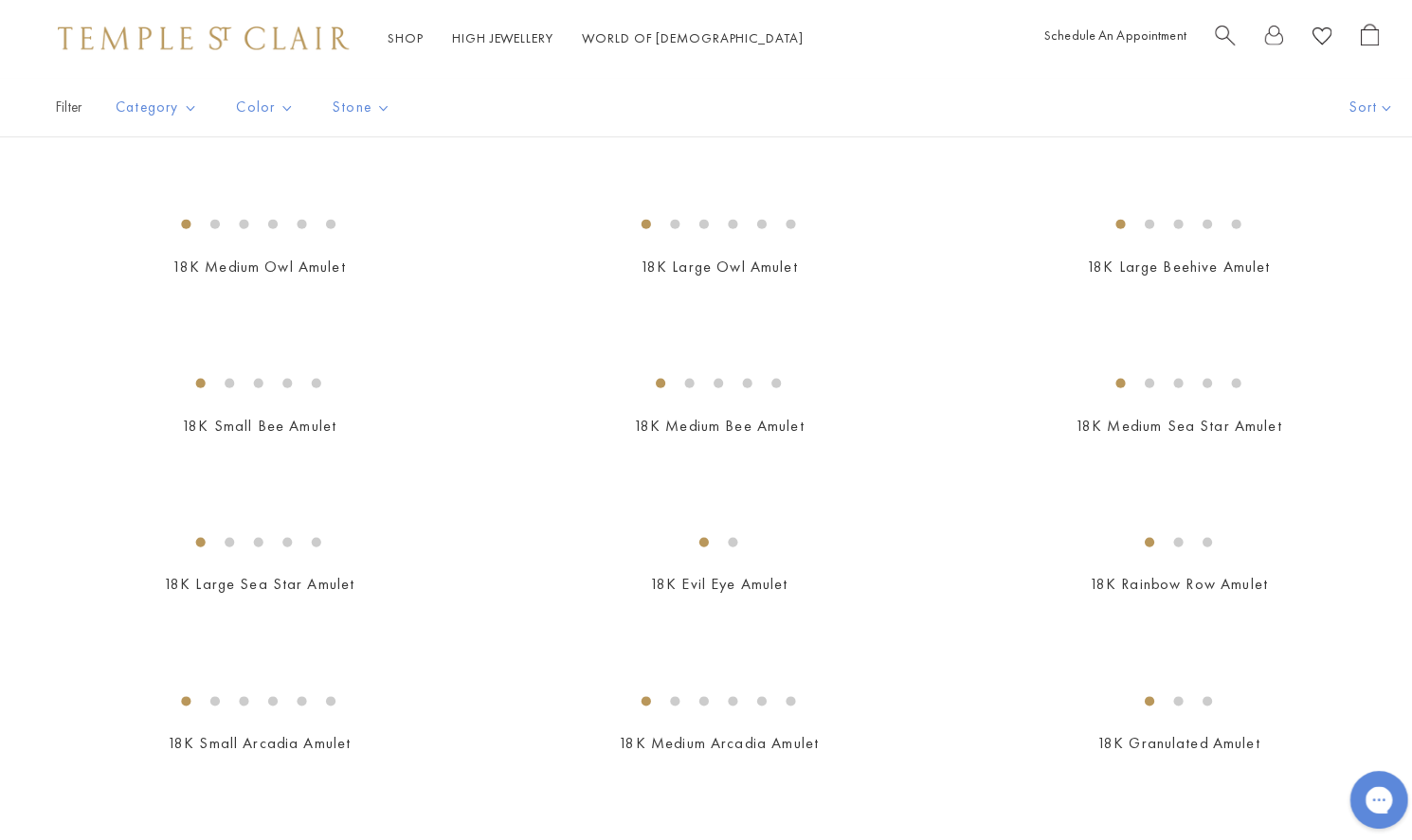  What do you see at coordinates (494, 38) in the screenshot?
I see `a: High JewelleryHigh Jewellery` at bounding box center [494, 38].